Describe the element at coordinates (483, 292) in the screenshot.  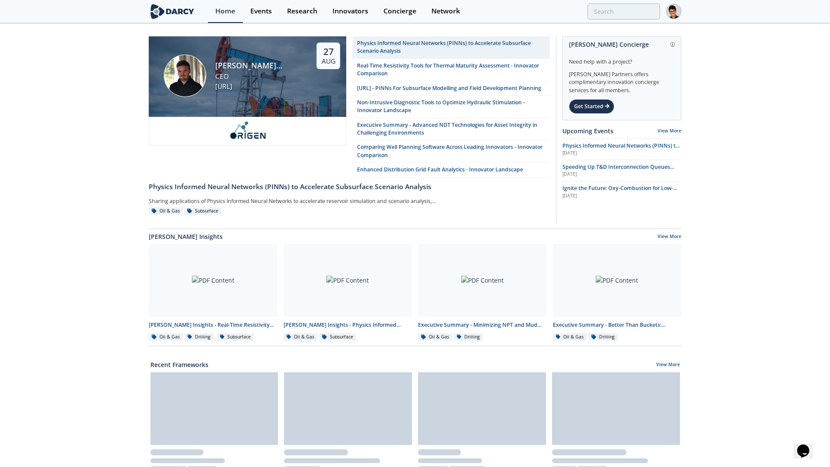
I see `a: PDF Content Executive Summary - Minimizing NPT and Mud Costs with Automated Fluids Intelligence O...` at that location.